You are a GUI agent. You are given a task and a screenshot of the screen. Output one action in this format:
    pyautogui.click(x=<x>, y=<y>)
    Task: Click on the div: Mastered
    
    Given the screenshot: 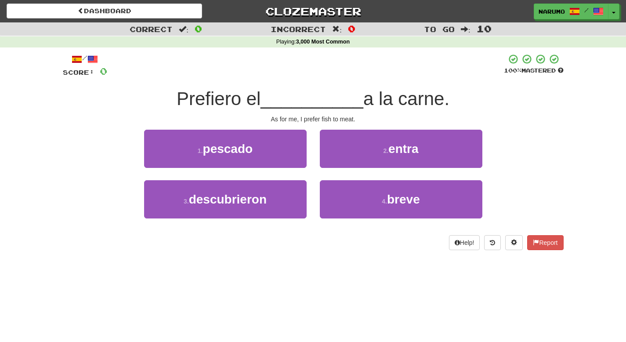 What is the action you would take?
    pyautogui.click(x=534, y=71)
    